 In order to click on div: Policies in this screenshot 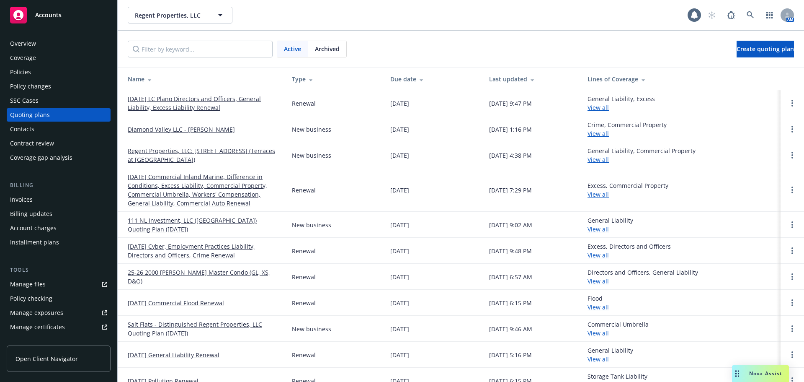, I will do `click(21, 72)`.